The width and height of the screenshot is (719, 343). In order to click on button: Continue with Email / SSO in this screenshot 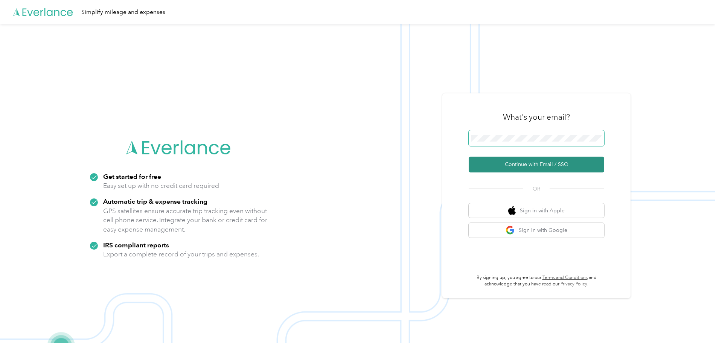, I will do `click(536, 164)`.